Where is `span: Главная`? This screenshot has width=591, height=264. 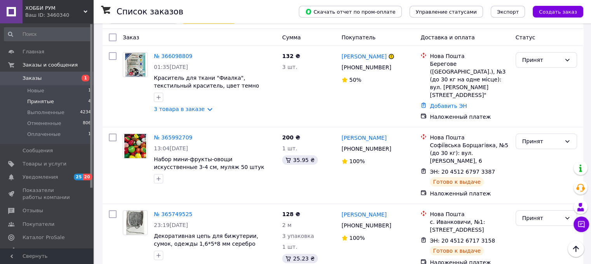
span: Главная is located at coordinates (33, 52).